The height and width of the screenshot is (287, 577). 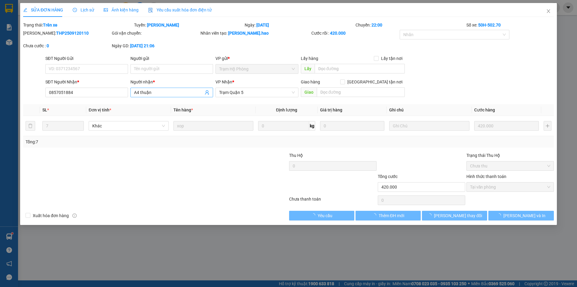 I want to click on div: SĐT Người Nhận, so click(x=87, y=82).